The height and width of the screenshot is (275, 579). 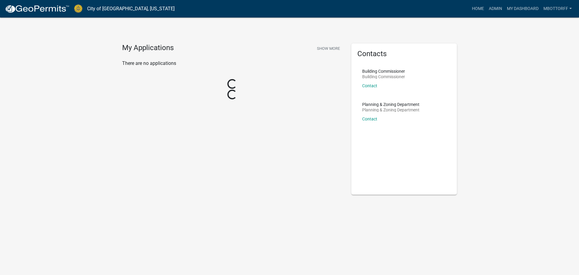 I want to click on img: City of Jeffersonville, Indiana, so click(x=78, y=8).